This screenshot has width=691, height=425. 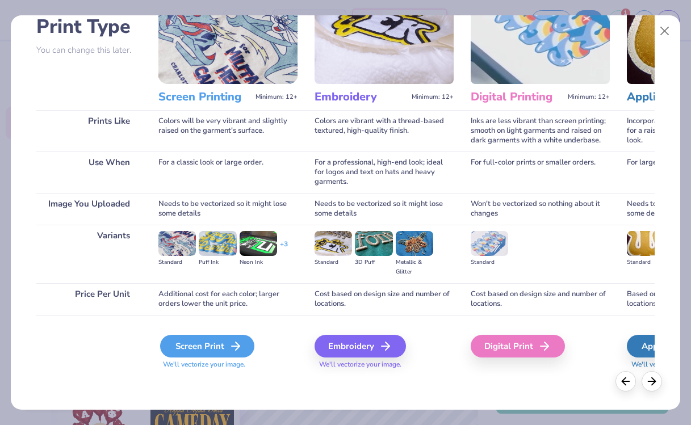 I want to click on div: Screen Print, so click(x=207, y=346).